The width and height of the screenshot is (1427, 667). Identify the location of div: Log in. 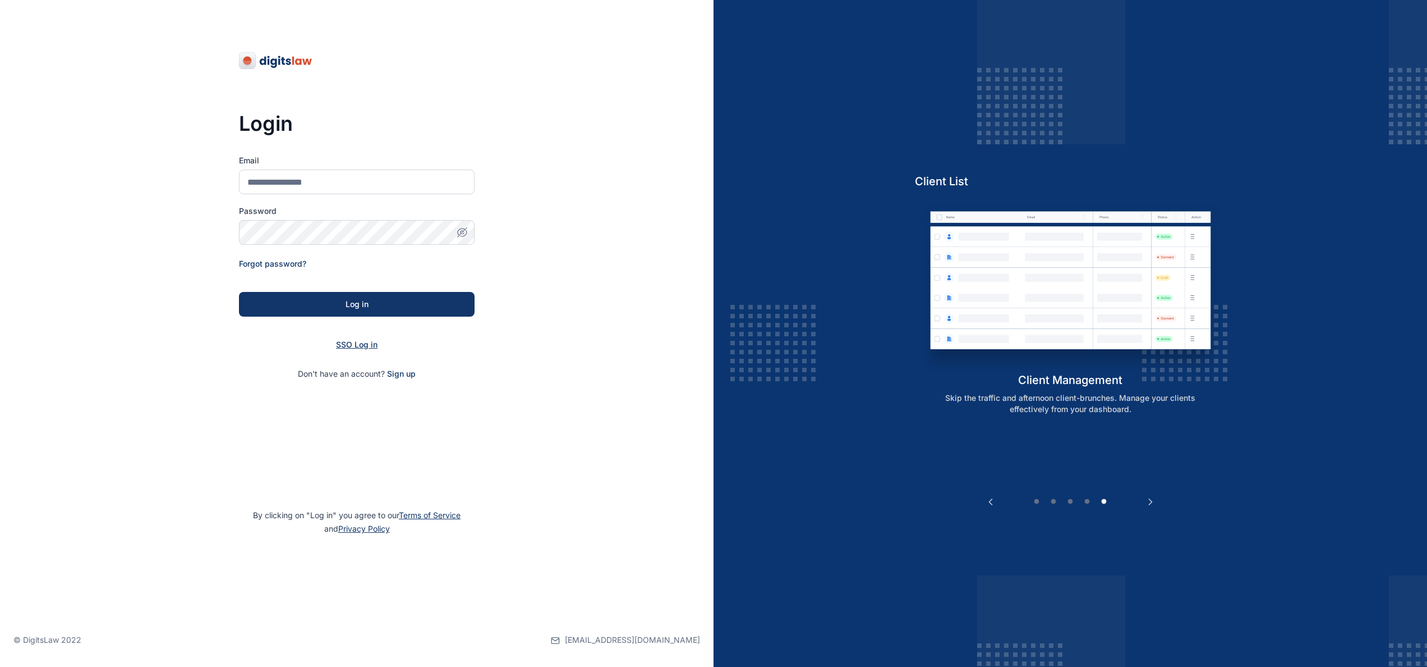
(357, 304).